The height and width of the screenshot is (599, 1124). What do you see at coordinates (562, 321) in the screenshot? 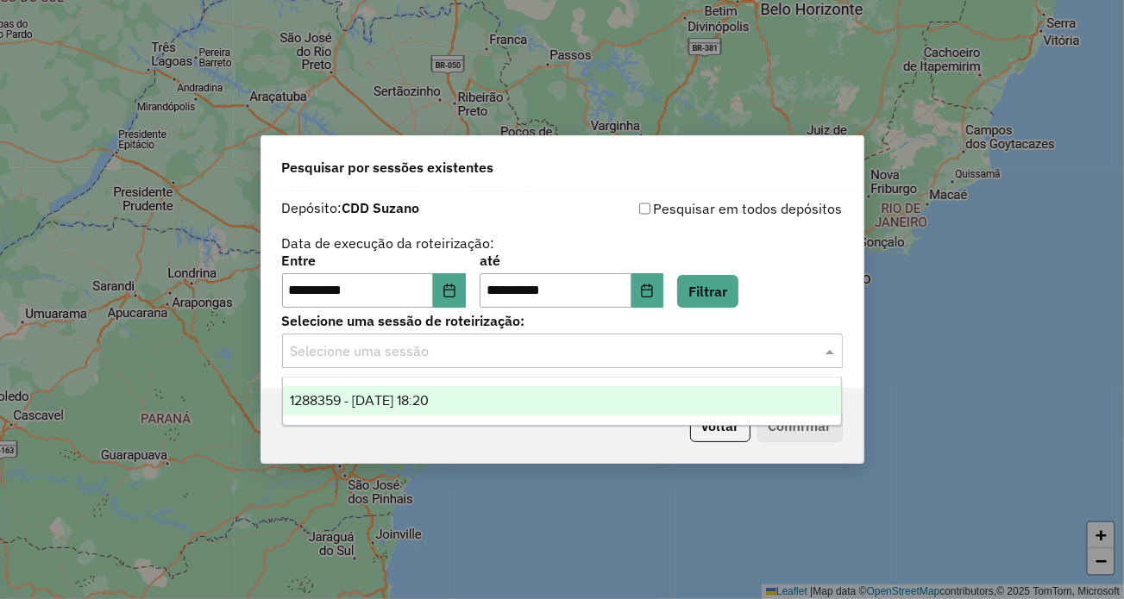
I see `label: Selecione uma sessão de roteirização:` at bounding box center [562, 321].